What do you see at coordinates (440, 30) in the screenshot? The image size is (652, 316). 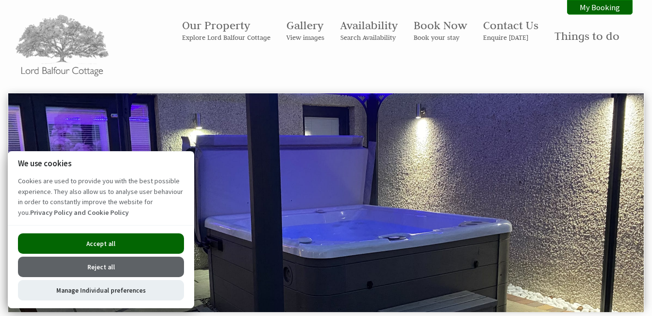 I see `a: Book NowBook your stay` at bounding box center [440, 30].